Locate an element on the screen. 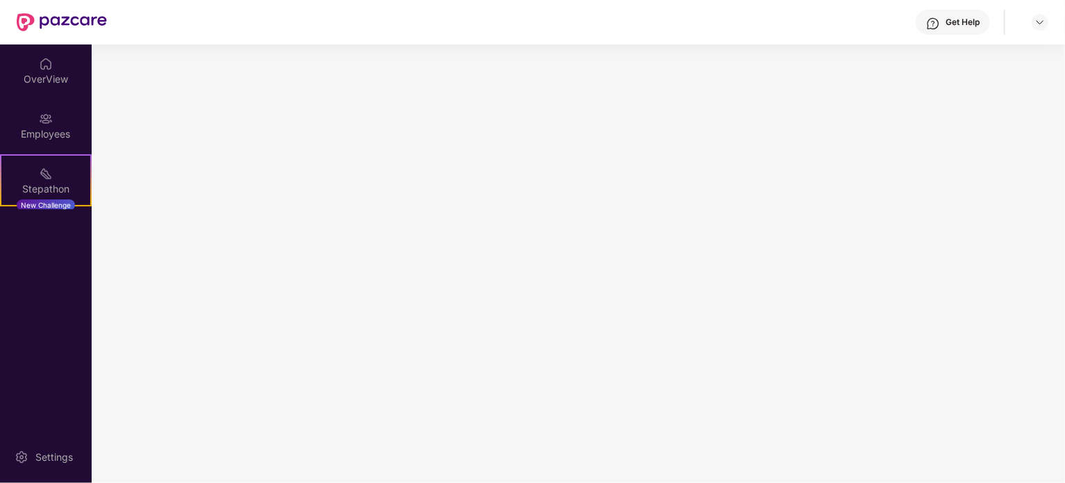 The image size is (1065, 483). img: svg+xml;base64,PHN2ZyBpZD0iRW1wbG95ZWVzIiB4bWxucz0iaHR0cDovL3d3dy53My5vcmcvMjAwMC9zdmciIHdpZHRoPS... is located at coordinates (46, 119).